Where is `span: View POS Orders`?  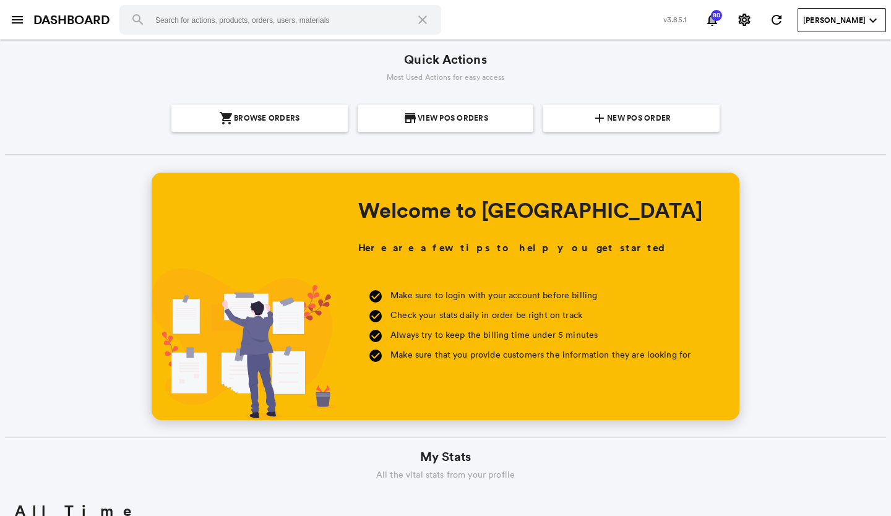
span: View POS Orders is located at coordinates (453, 118).